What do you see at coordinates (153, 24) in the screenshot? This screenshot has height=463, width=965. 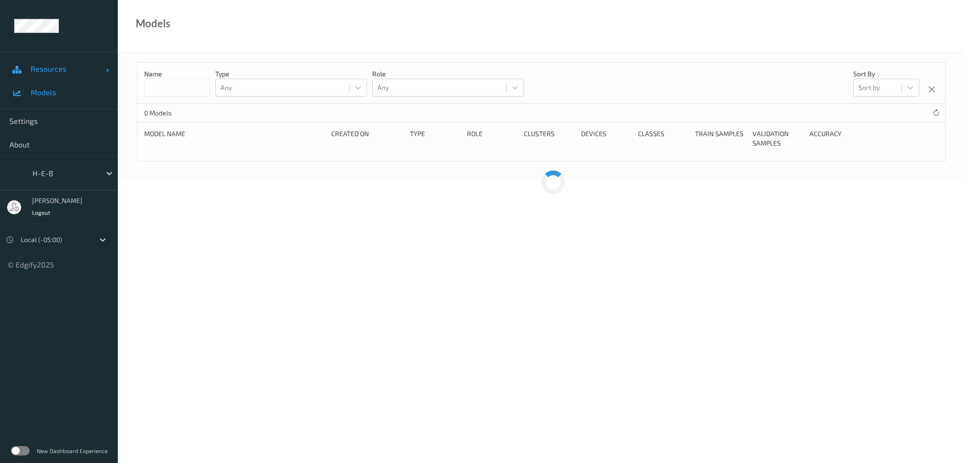 I see `div: Models` at bounding box center [153, 24].